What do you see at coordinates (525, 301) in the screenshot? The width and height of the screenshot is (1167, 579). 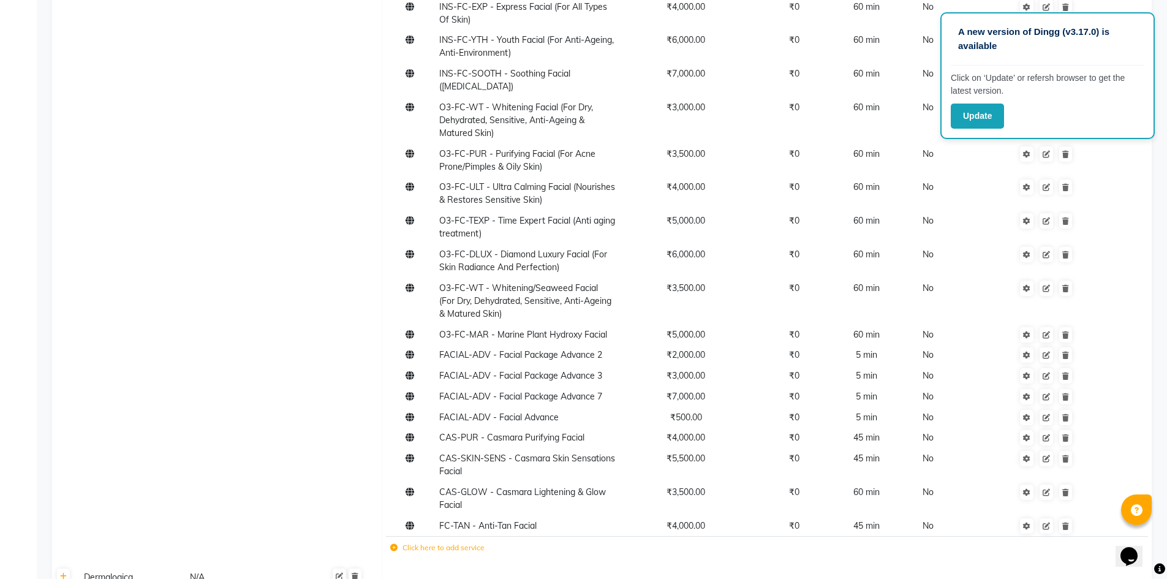 I see `span: O3-FC-WT - Whitening/Seaweed Facial (For Dry, Dehydrated, Sensitive, Anti-Ageing & Matured Skin)` at bounding box center [525, 301].